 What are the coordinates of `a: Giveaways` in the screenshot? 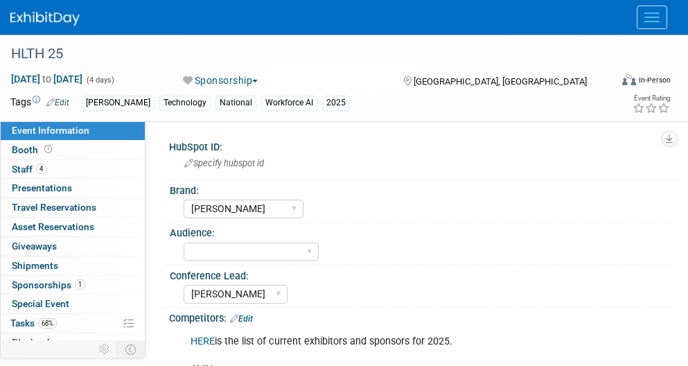 It's located at (73, 246).